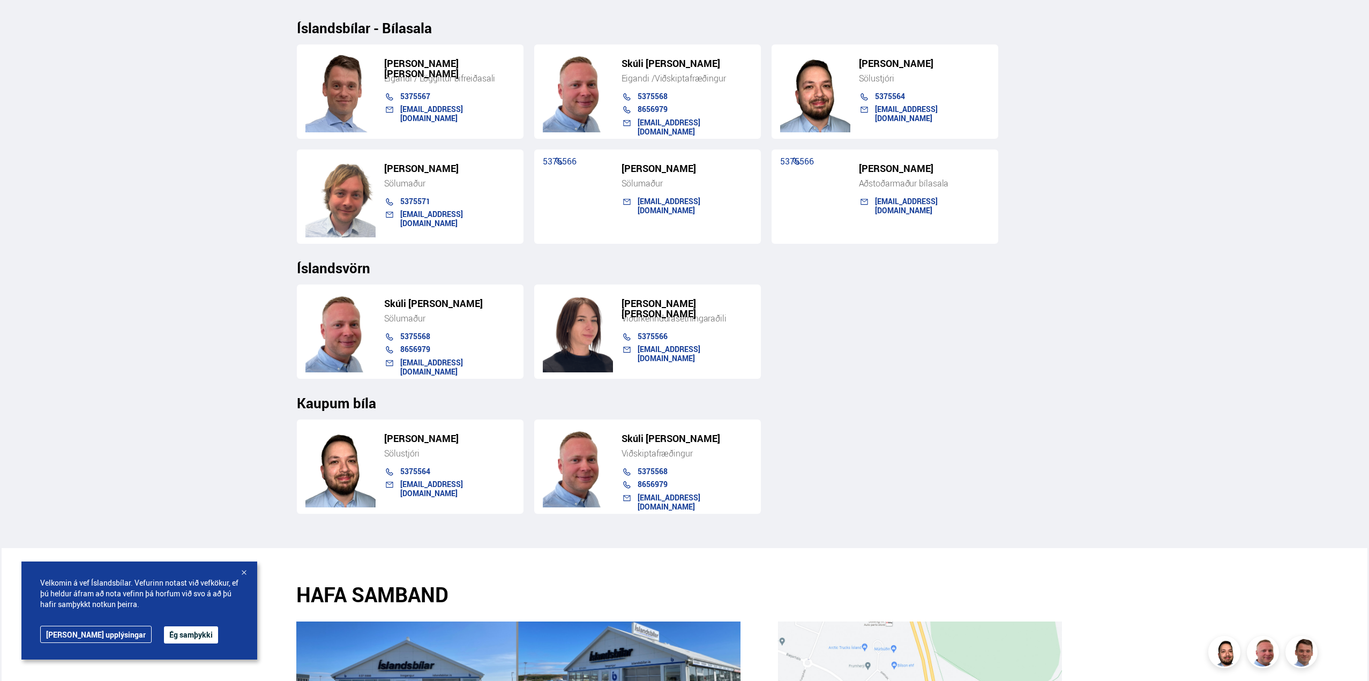 The image size is (1369, 681). I want to click on span: Velkomin á vef Íslandsbílar. Vefurinn notast við vefkökur, ef þú heldur áfram að nota vefinn þá h..., so click(139, 594).